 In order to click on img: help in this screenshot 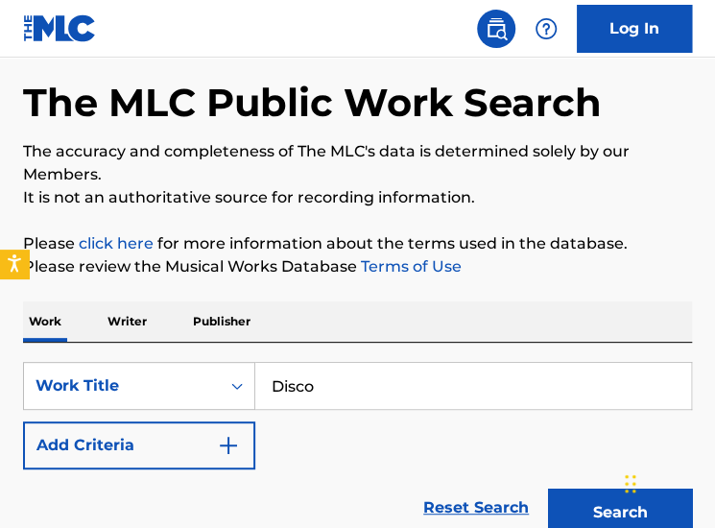, I will do `click(546, 29)`.